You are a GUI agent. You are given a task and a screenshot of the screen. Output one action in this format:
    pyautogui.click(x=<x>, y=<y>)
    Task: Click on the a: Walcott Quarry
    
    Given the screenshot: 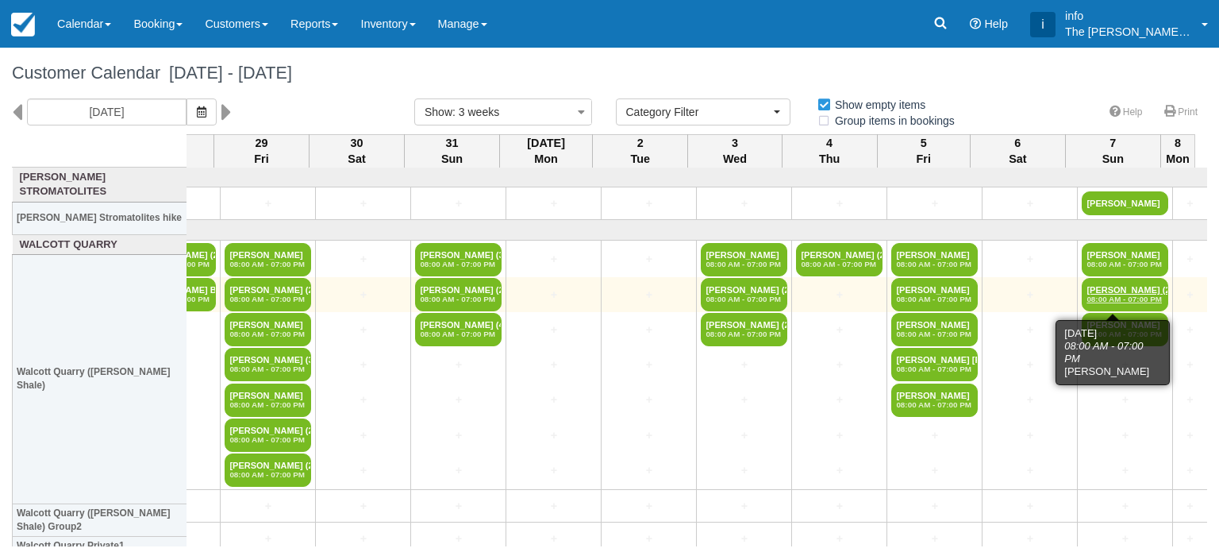 What is the action you would take?
    pyautogui.click(x=100, y=244)
    